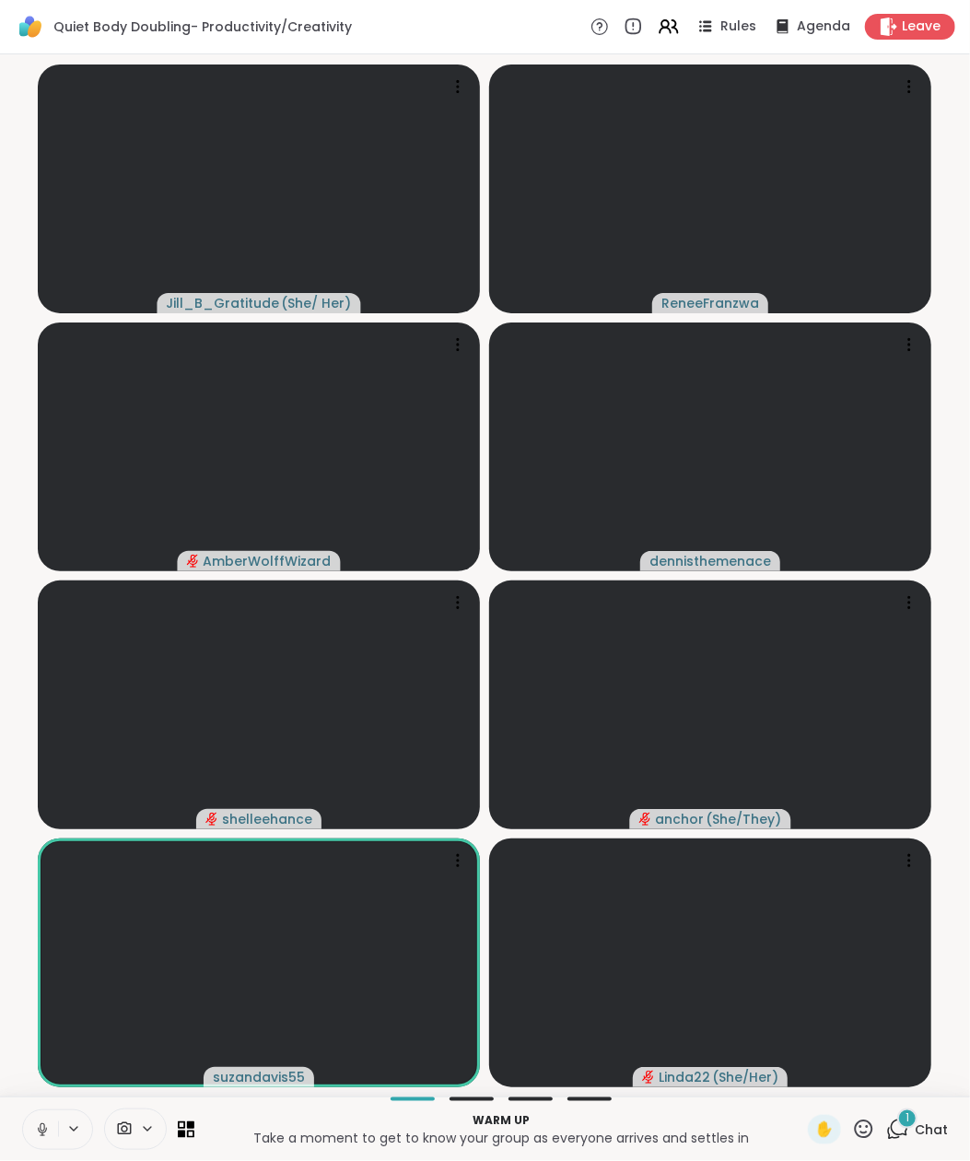  Describe the element at coordinates (921, 27) in the screenshot. I see `span: Leave` at that location.